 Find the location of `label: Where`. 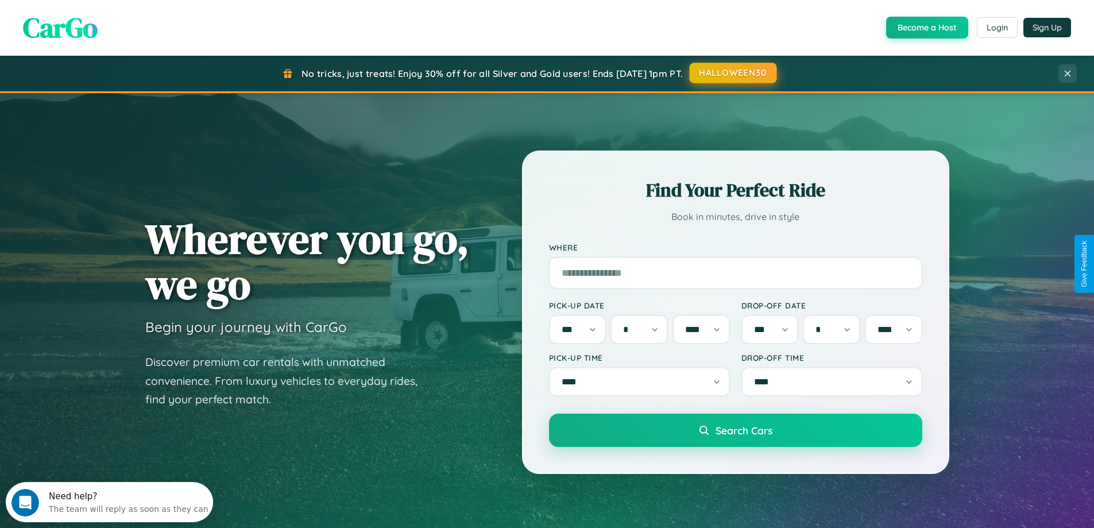

label: Where is located at coordinates (736, 247).